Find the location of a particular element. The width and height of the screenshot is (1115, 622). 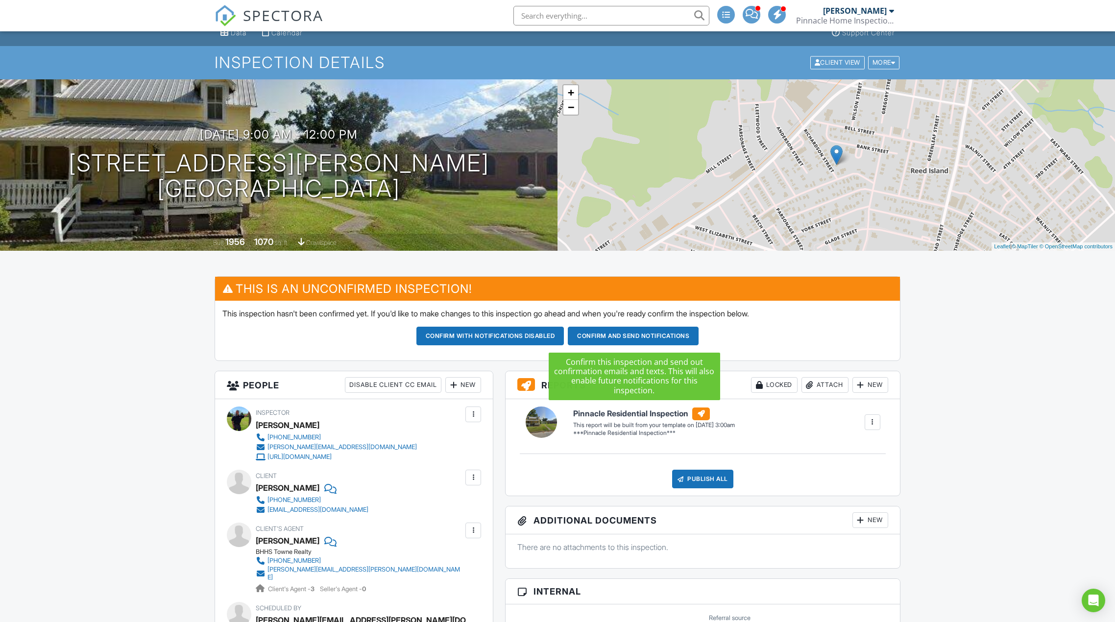

p: There are no attachments to this inspection. is located at coordinates (703, 547).